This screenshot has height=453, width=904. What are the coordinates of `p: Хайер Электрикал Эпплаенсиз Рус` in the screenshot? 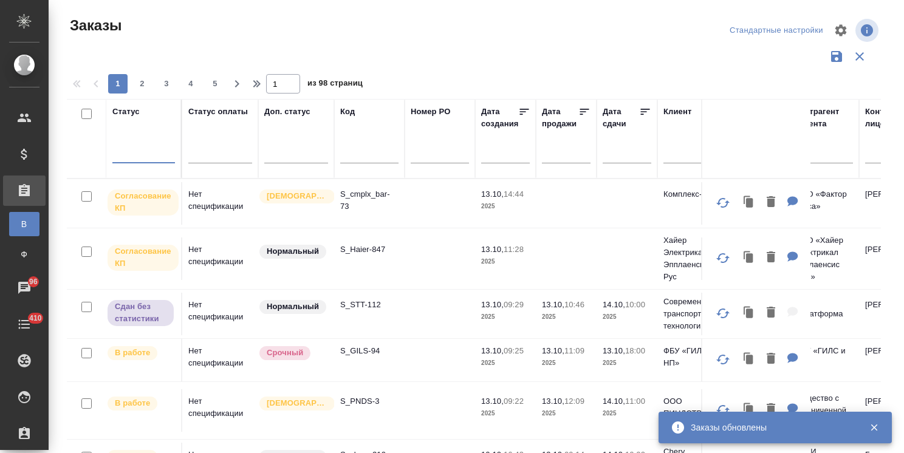 It's located at (692, 259).